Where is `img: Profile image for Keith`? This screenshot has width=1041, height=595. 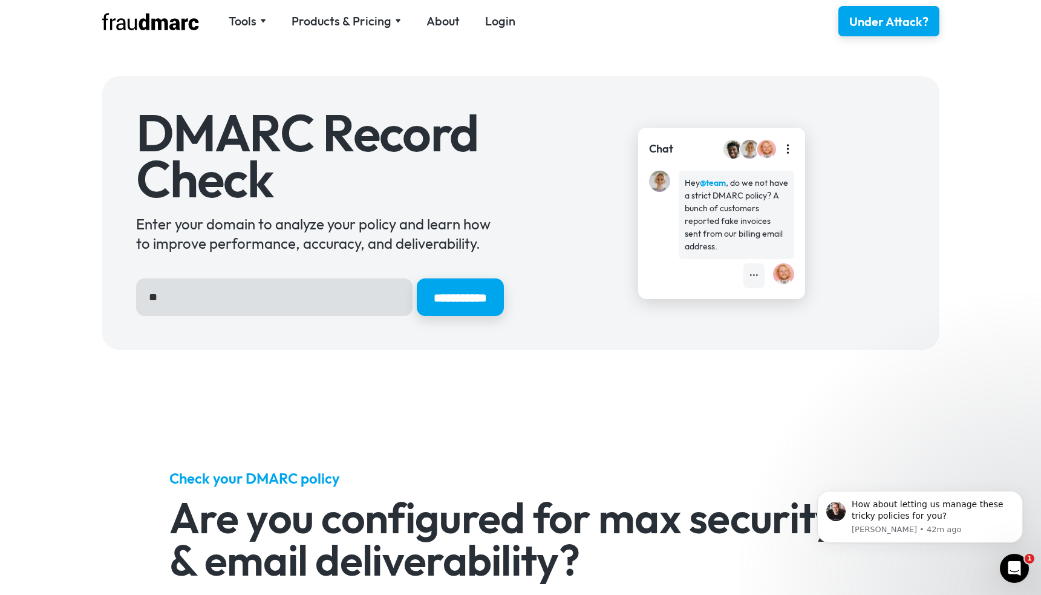 img: Profile image for Keith is located at coordinates (37, 38).